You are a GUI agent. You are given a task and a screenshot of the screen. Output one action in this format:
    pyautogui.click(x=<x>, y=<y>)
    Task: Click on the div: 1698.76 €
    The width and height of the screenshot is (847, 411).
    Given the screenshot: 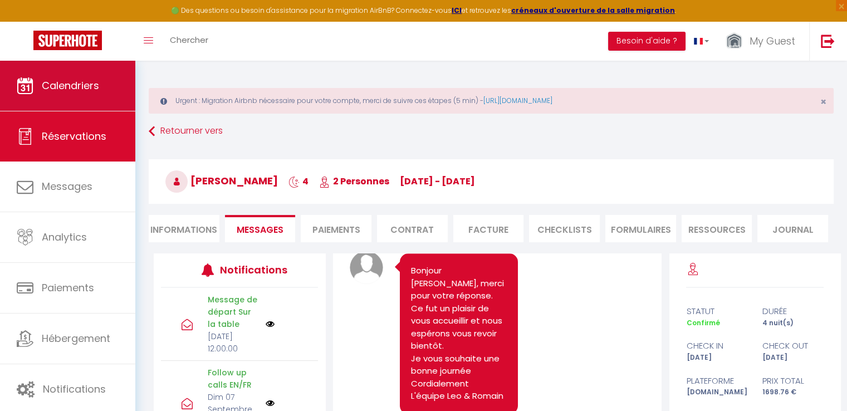 What is the action you would take?
    pyautogui.click(x=793, y=392)
    